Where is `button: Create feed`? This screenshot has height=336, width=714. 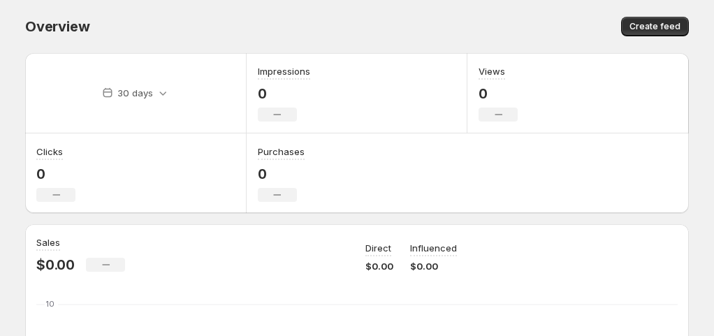 button: Create feed is located at coordinates (654, 27).